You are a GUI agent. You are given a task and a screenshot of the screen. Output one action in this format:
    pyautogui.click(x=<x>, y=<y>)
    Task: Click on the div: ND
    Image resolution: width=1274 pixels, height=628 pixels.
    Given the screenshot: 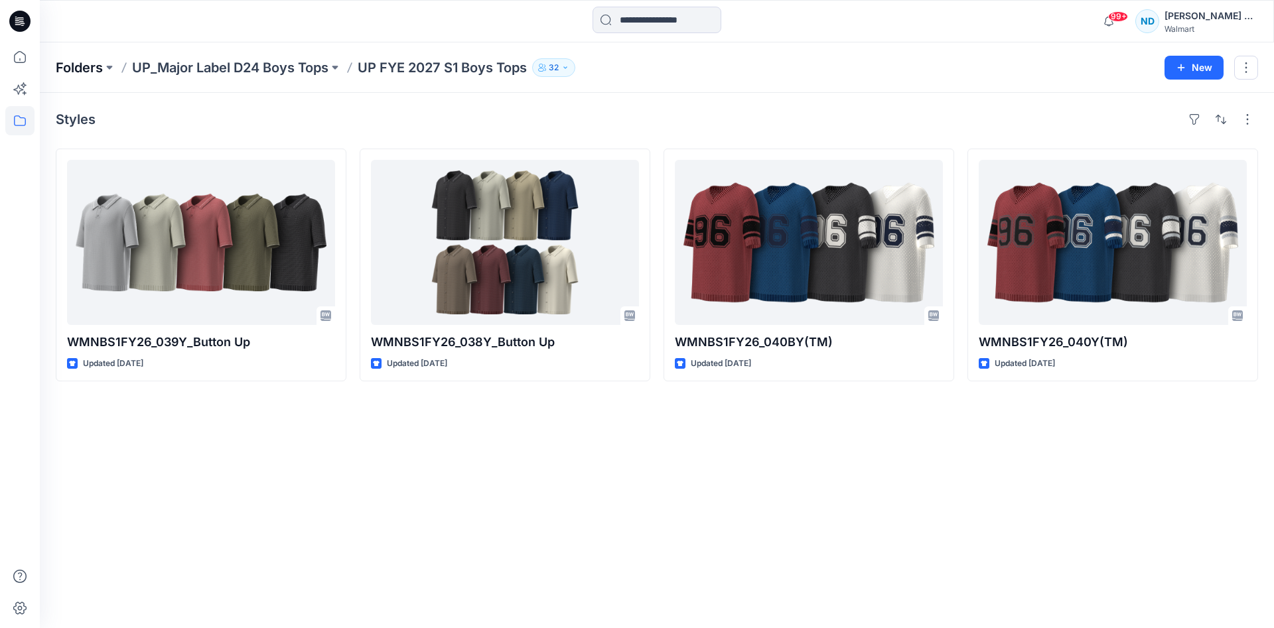 What is the action you would take?
    pyautogui.click(x=1147, y=21)
    